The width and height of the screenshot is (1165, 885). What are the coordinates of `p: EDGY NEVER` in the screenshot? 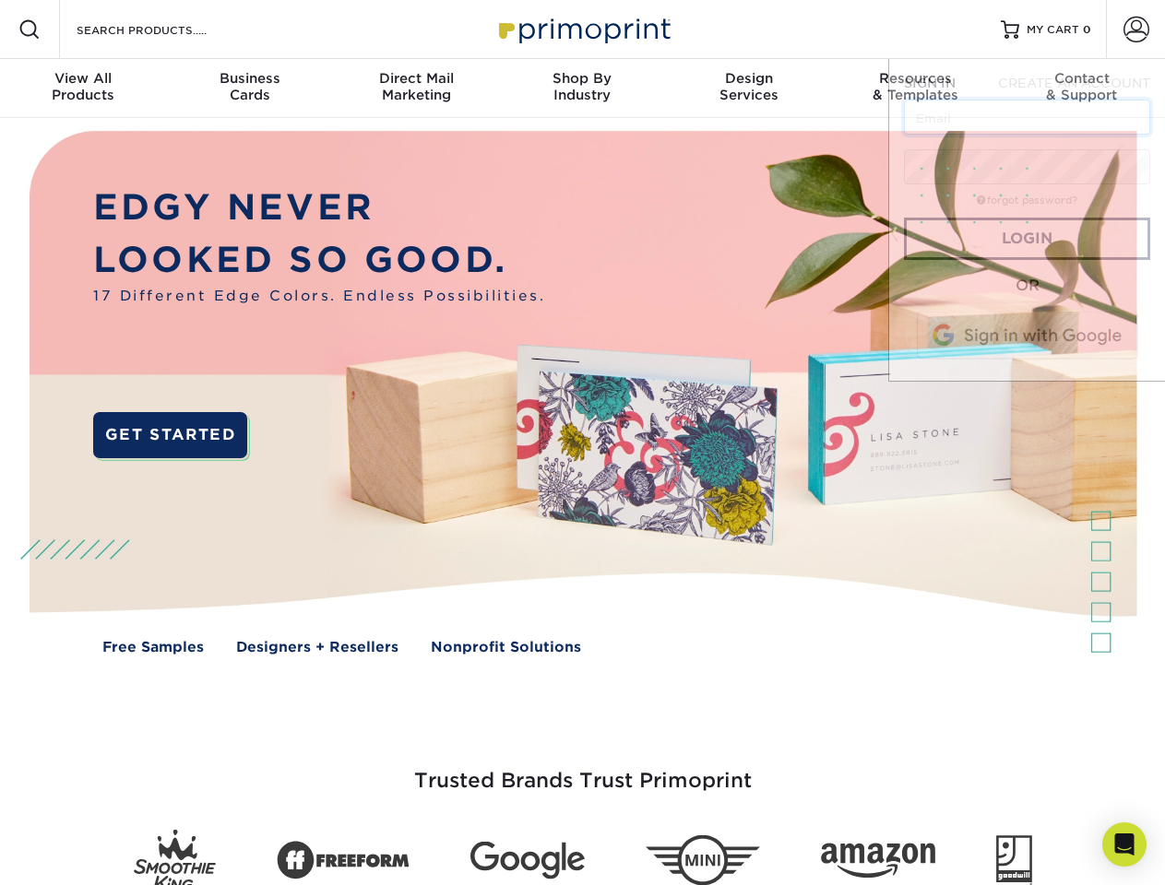 It's located at (319, 207).